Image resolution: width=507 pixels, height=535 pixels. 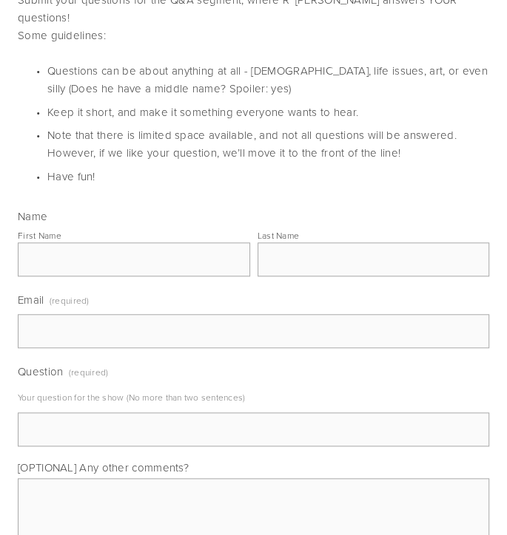 What do you see at coordinates (268, 112) in the screenshot?
I see `p: Keep it short, and make it something everyone wants to hear.` at bounding box center [268, 112].